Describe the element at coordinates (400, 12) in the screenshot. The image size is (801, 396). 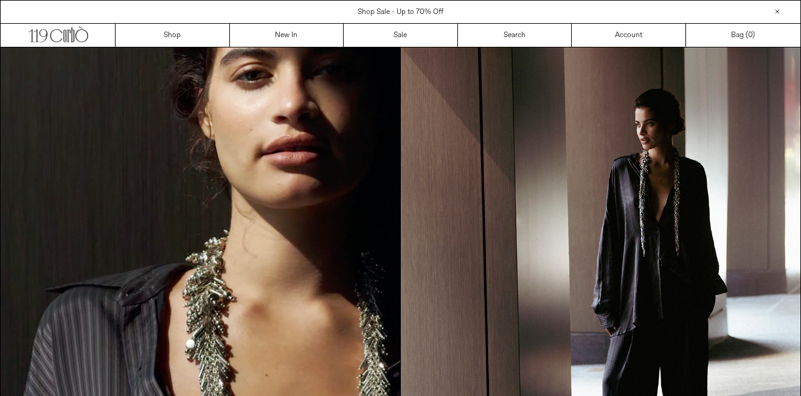
I see `a: Shop Sale - Up to 70% Off` at that location.